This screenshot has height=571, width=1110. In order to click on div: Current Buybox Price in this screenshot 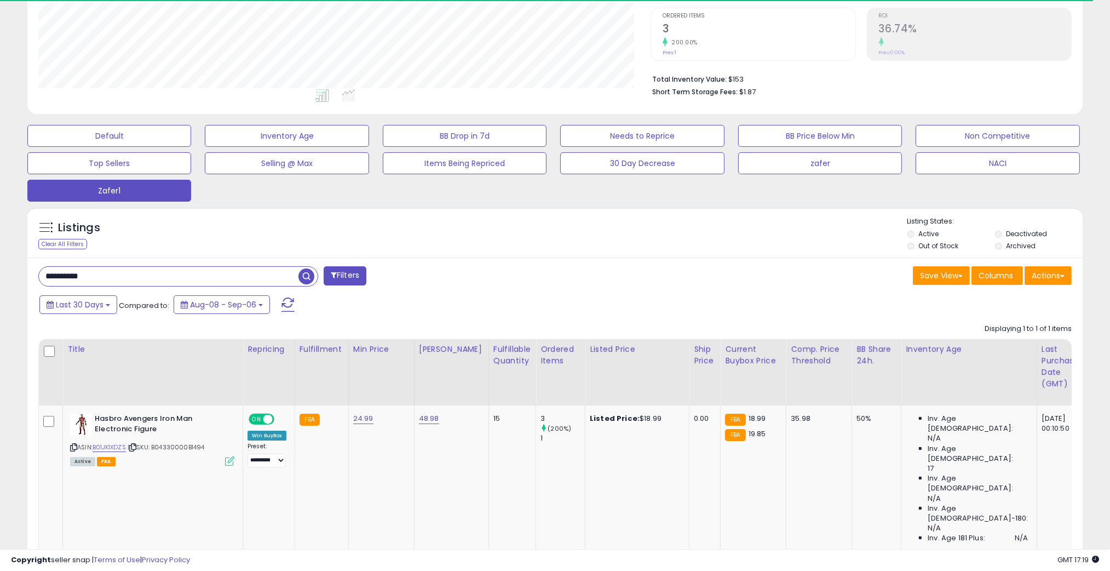, I will do `click(753, 355)`.